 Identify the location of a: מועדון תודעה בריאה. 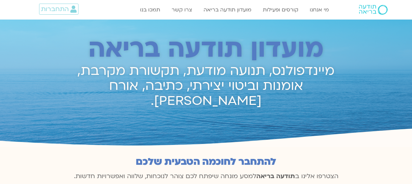
(227, 10).